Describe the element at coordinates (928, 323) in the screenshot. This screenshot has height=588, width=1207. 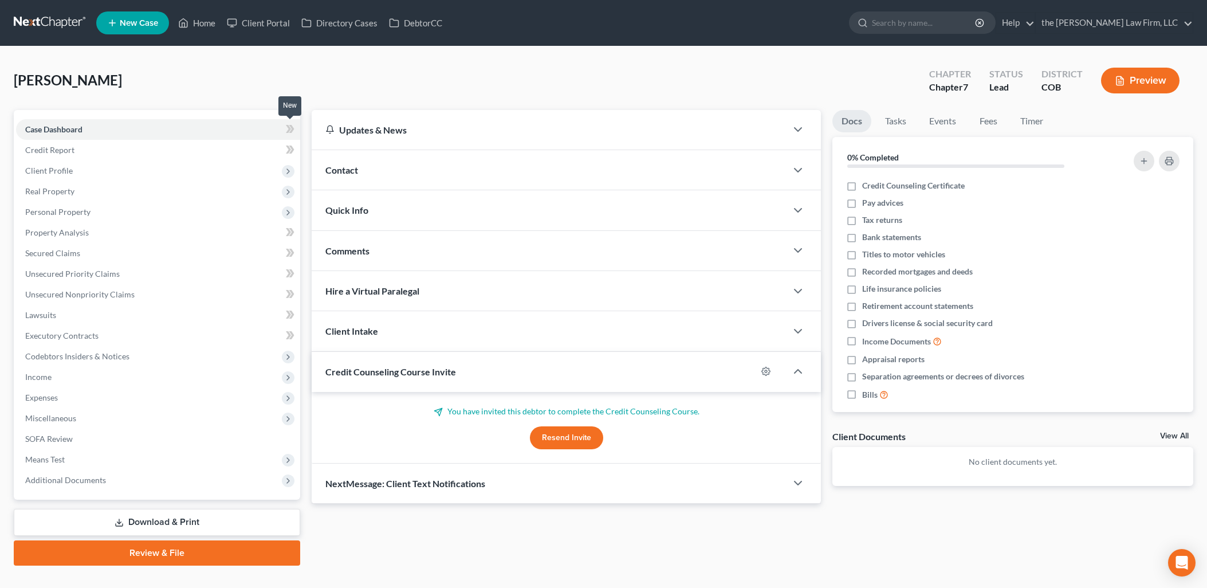
I see `span: Drivers license & social security card` at that location.